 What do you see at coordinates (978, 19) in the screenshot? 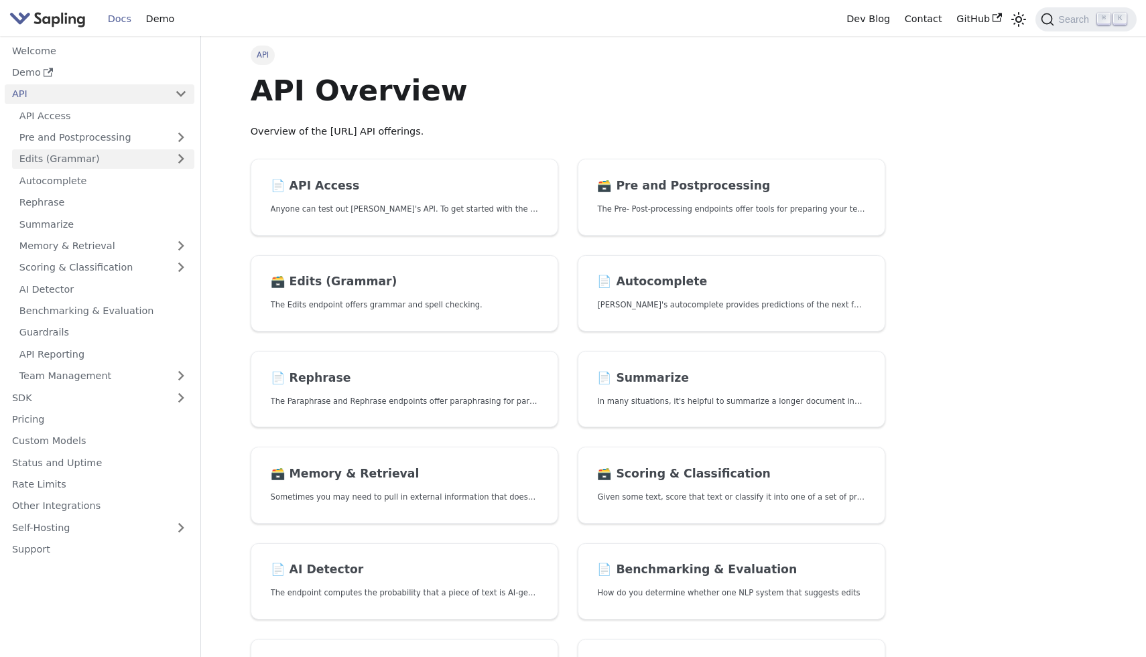
I see `a: GitHub` at bounding box center [978, 19].